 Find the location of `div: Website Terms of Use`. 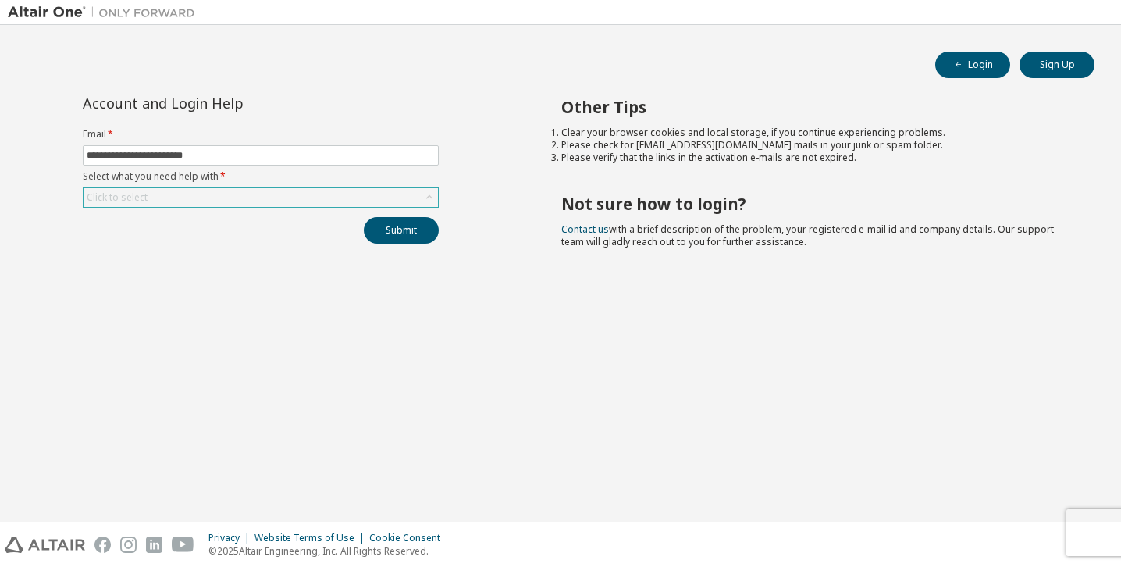

div: Website Terms of Use is located at coordinates (312, 538).